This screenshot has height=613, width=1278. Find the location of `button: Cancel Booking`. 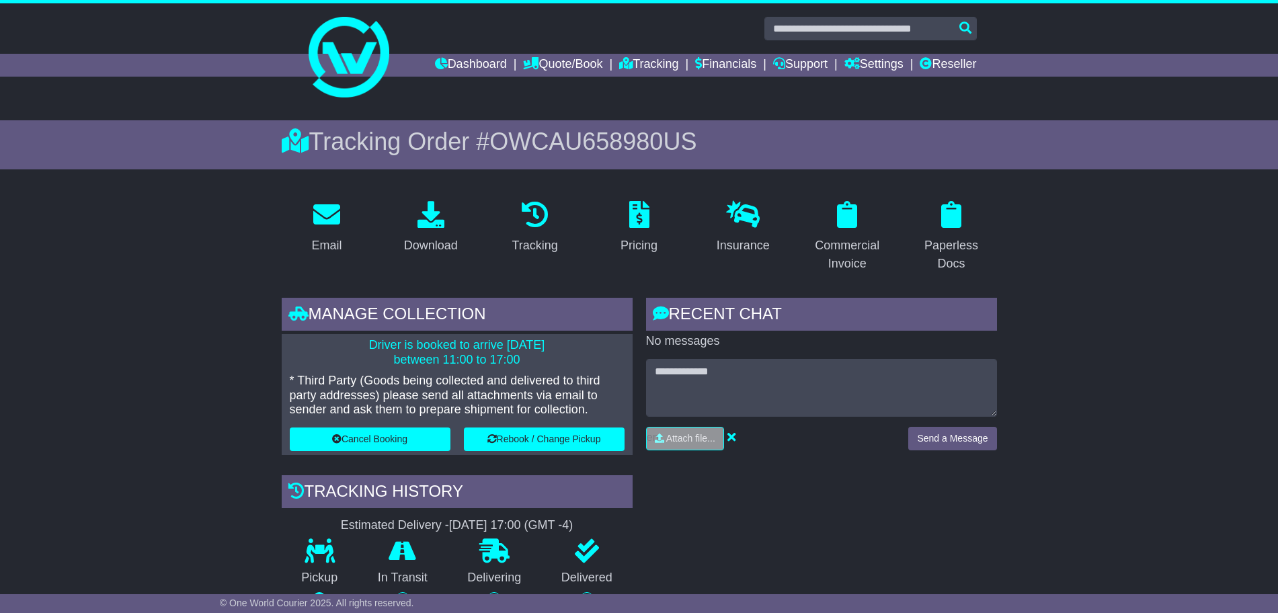

button: Cancel Booking is located at coordinates (370, 439).